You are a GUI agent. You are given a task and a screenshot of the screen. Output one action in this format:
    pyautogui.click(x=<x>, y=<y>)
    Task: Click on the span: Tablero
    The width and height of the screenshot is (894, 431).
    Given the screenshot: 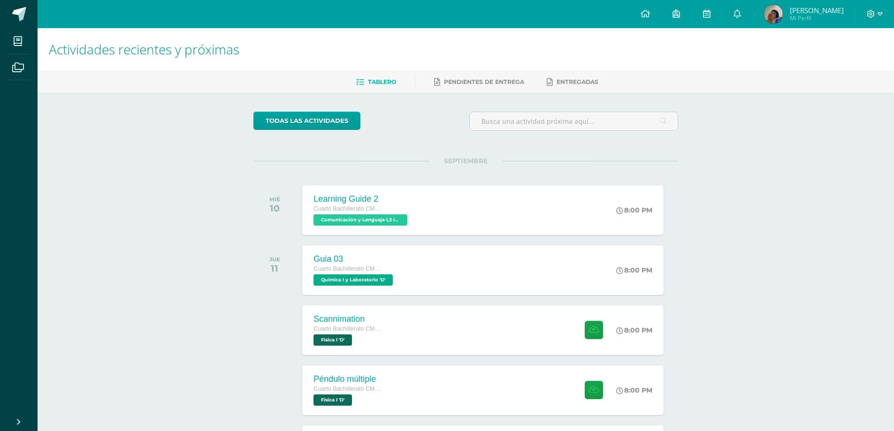 What is the action you would take?
    pyautogui.click(x=382, y=82)
    